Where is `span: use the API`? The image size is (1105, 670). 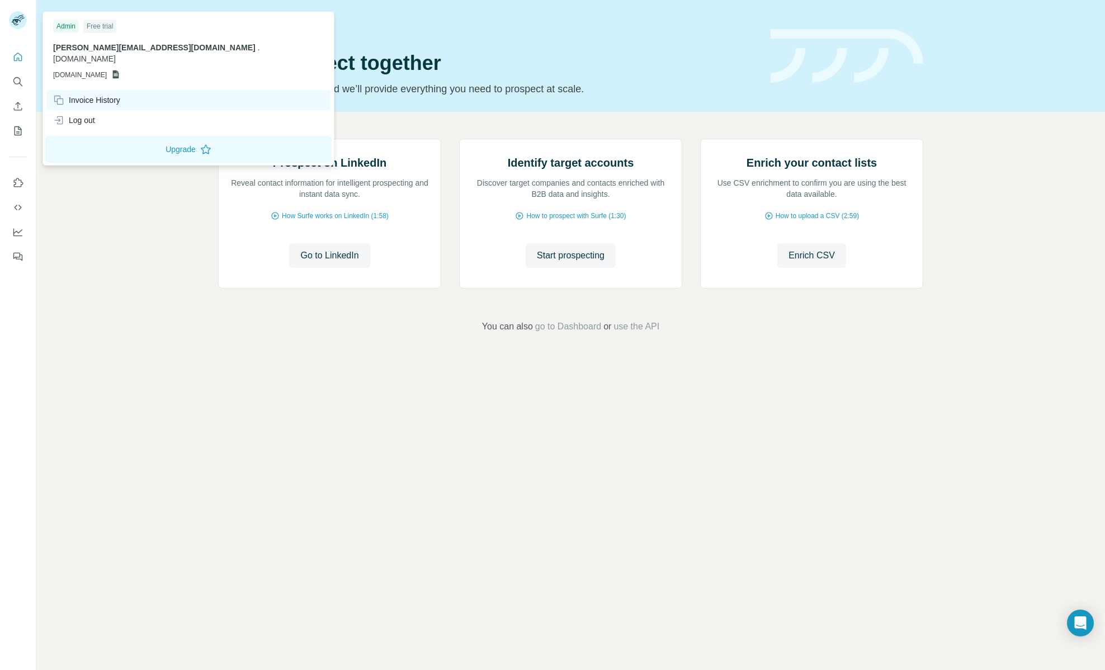
span: use the API is located at coordinates (636, 326).